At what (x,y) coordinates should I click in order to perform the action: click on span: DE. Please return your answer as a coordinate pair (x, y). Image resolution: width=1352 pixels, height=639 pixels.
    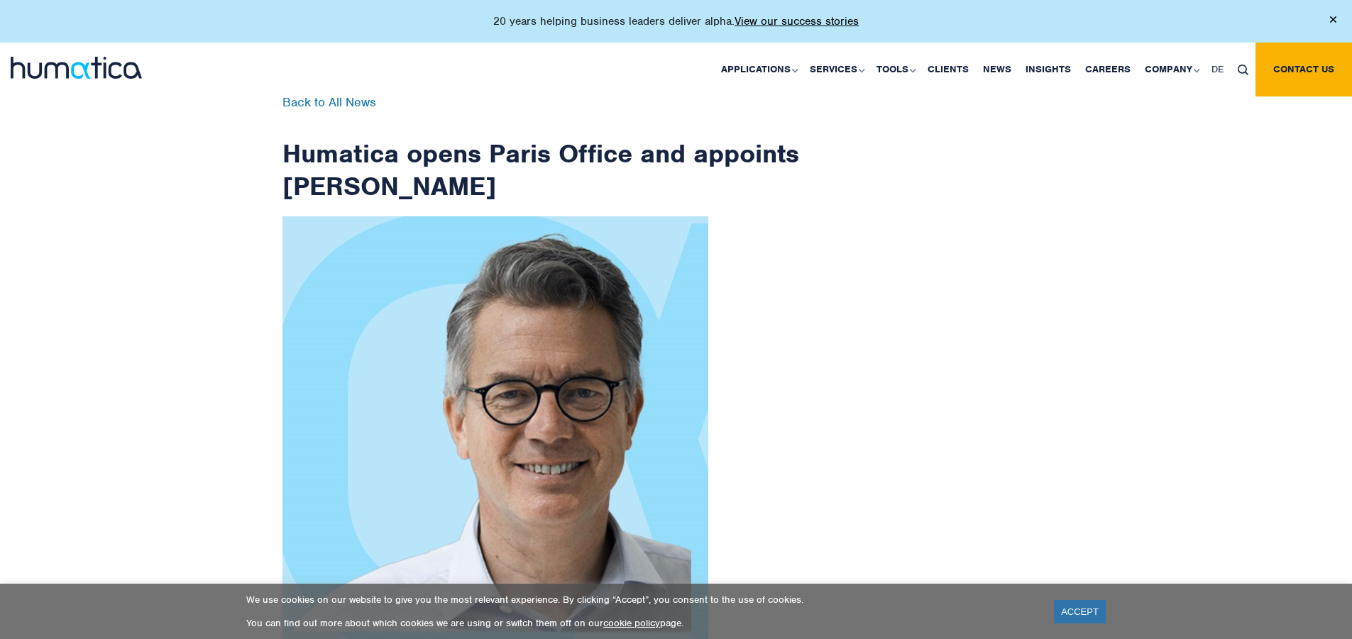
    Looking at the image, I should click on (1217, 69).